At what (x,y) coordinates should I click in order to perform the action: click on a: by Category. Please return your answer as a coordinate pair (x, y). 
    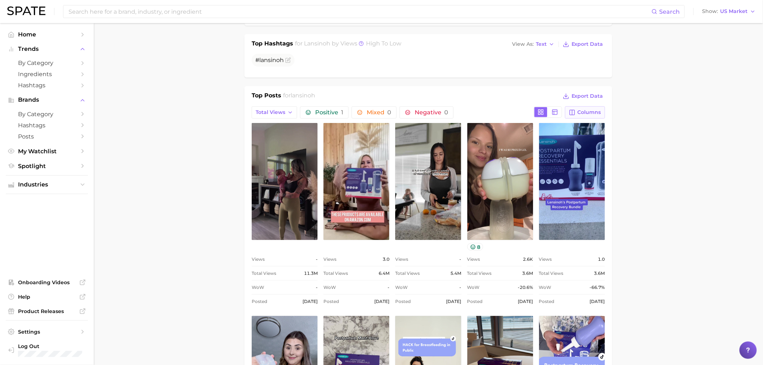
    Looking at the image, I should click on (47, 63).